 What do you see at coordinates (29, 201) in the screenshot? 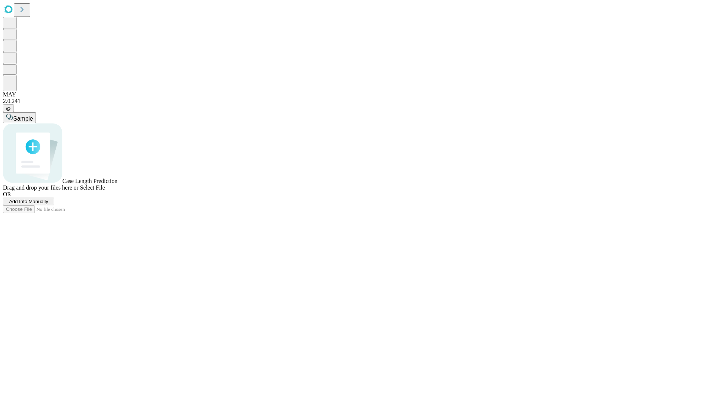
I see `span: Add Info Manually` at bounding box center [29, 201].